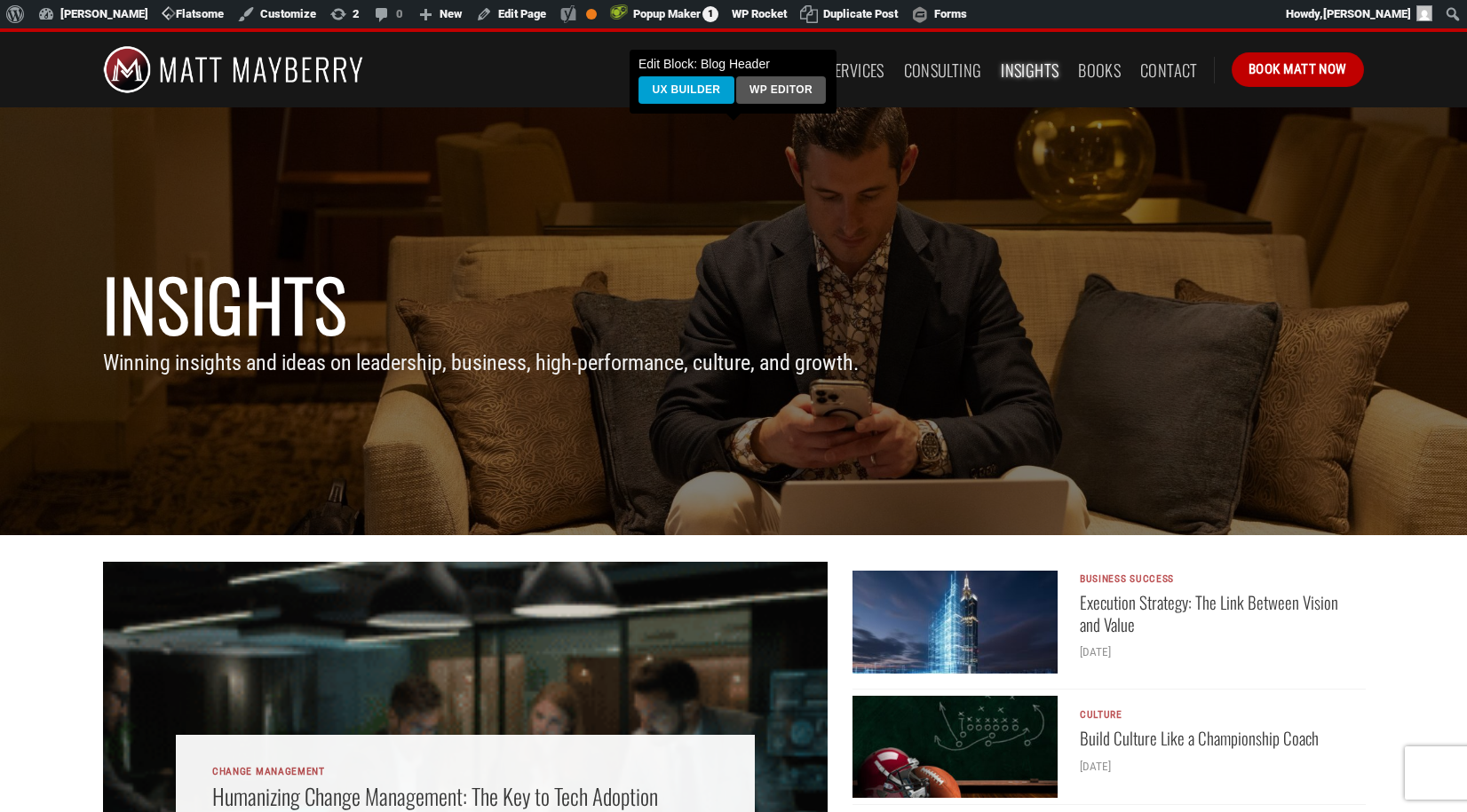  I want to click on a: Contact, so click(1168, 71).